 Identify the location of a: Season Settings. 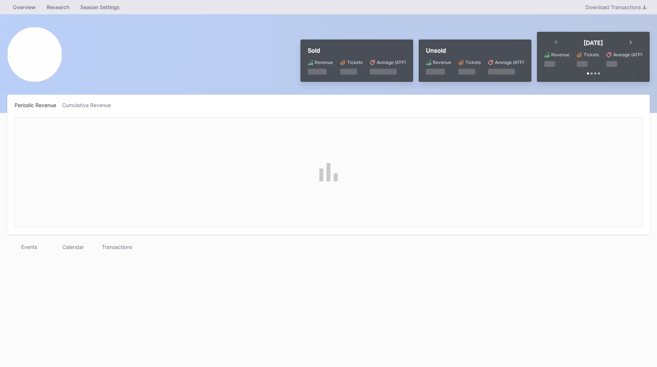
(100, 7).